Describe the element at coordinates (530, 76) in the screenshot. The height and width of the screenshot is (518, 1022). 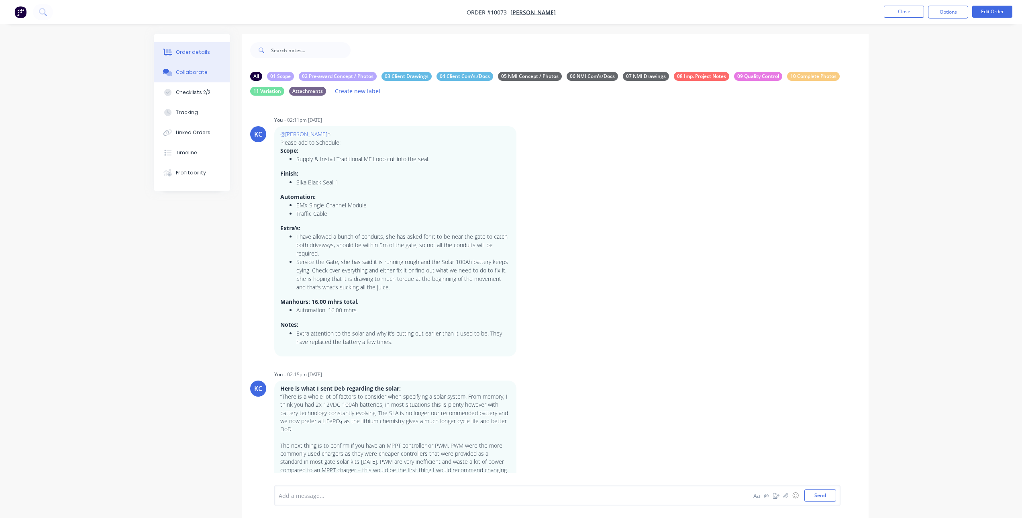
I see `div: 05 NMI Concept / Photos` at that location.